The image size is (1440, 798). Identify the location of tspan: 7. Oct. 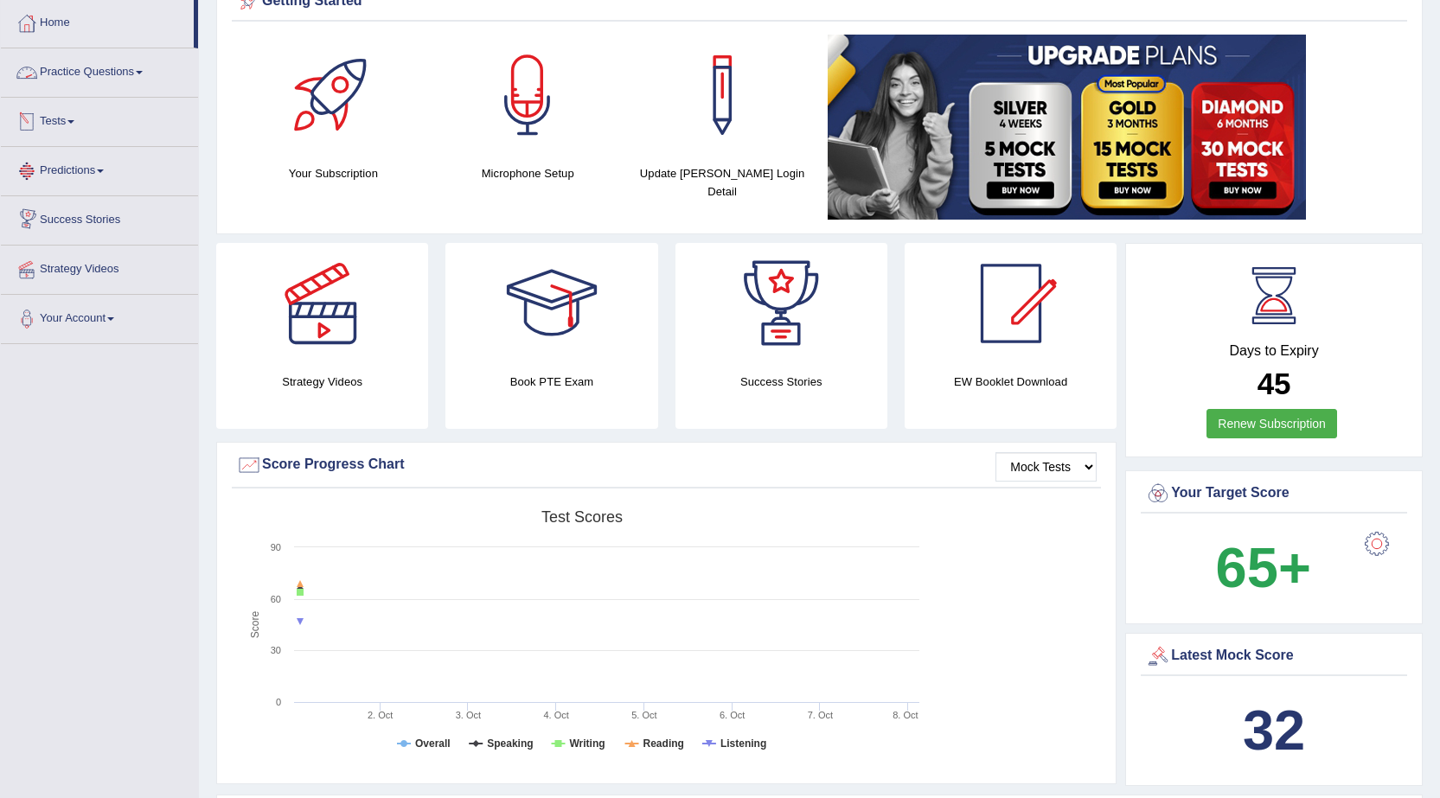
(820, 715).